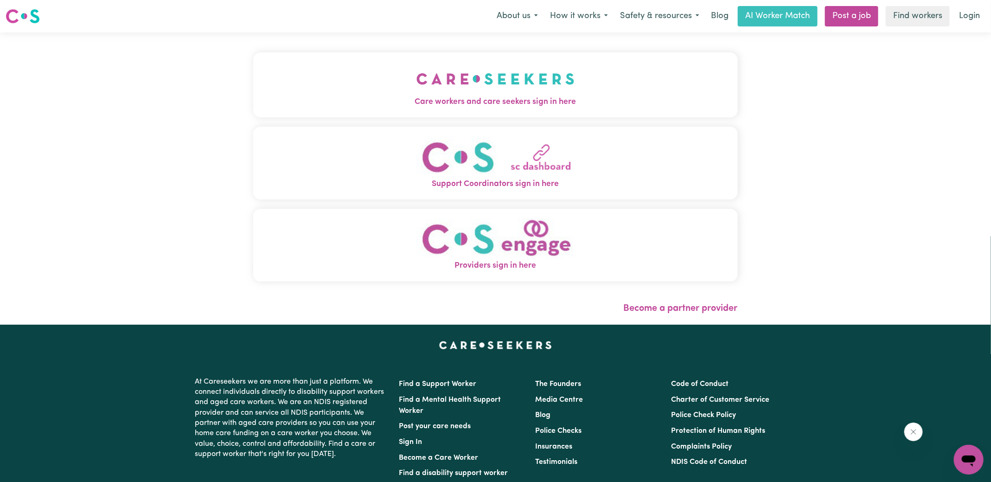 This screenshot has height=482, width=991. I want to click on a: Police Check Policy, so click(704, 415).